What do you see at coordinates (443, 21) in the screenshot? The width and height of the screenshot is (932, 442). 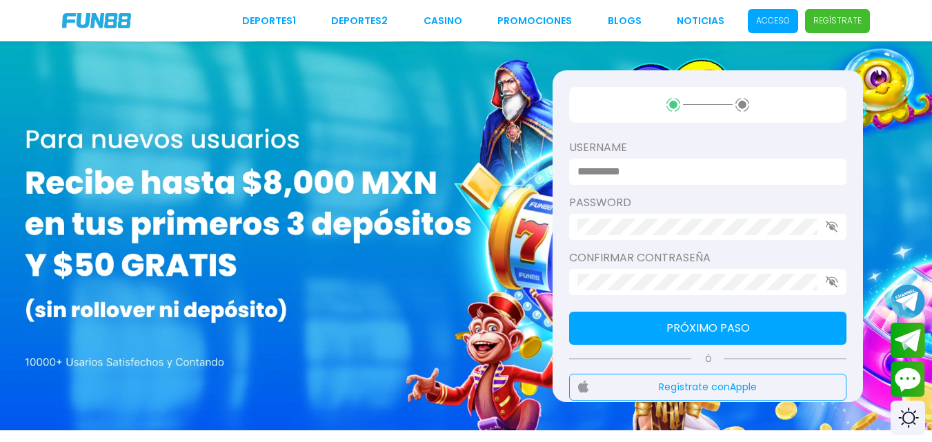 I see `a: CASINO` at bounding box center [443, 21].